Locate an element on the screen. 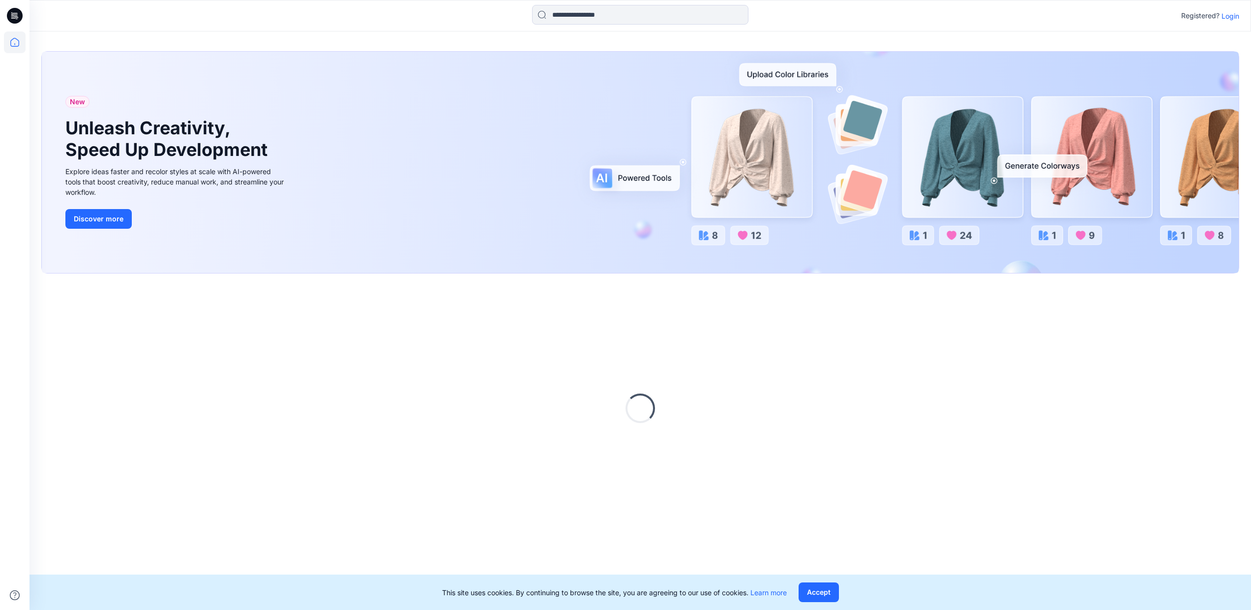  a: Discover more is located at coordinates (176, 219).